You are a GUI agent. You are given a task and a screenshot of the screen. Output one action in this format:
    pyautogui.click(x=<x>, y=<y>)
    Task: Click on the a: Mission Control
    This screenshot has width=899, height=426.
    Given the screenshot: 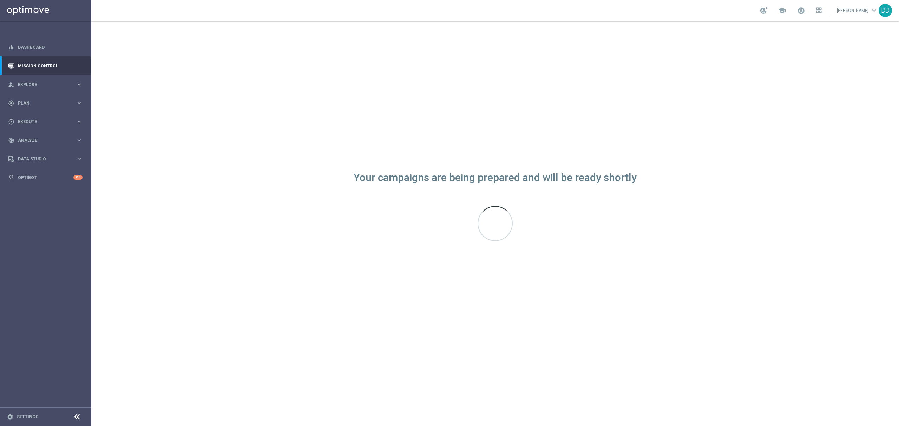 What is the action you would take?
    pyautogui.click(x=50, y=66)
    